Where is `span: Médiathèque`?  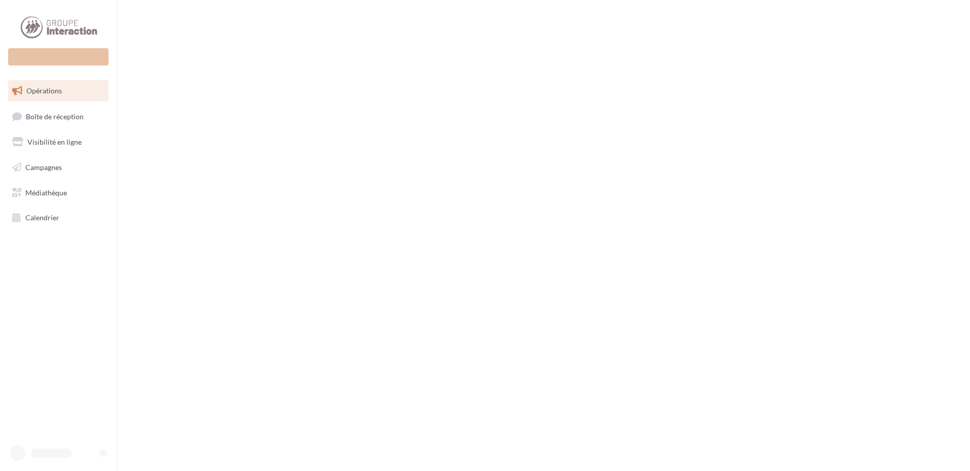 span: Médiathèque is located at coordinates (46, 192).